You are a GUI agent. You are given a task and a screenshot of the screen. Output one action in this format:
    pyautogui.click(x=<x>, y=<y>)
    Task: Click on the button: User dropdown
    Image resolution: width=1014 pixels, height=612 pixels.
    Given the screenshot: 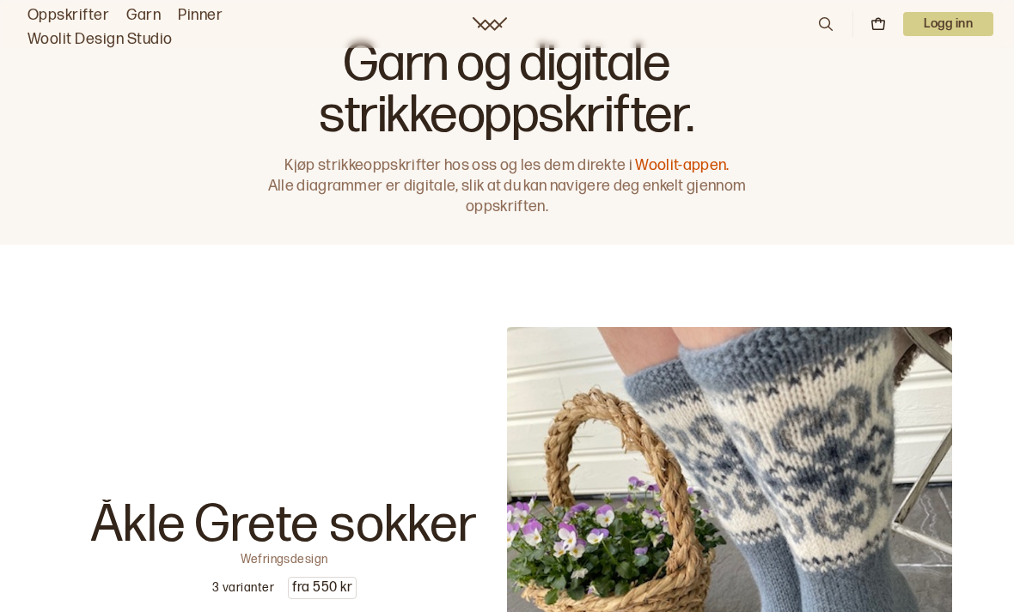 What is the action you would take?
    pyautogui.click(x=947, y=24)
    